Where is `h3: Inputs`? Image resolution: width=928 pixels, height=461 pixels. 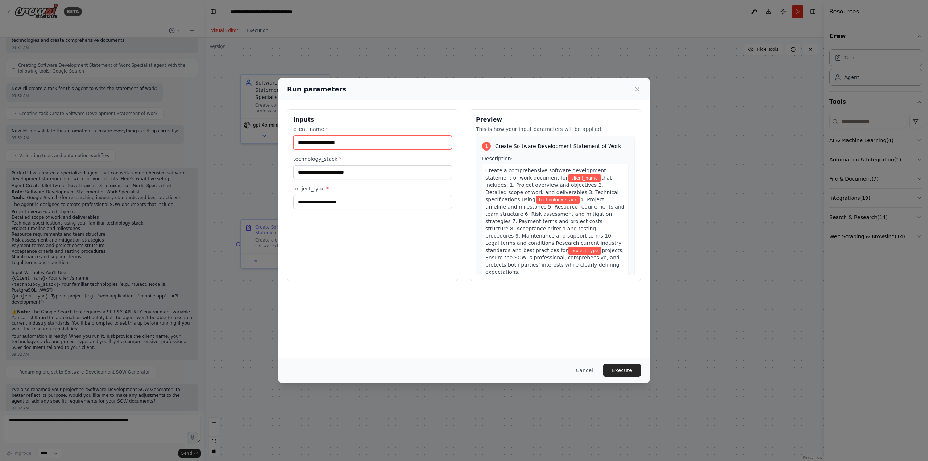 h3: Inputs is located at coordinates (373, 120).